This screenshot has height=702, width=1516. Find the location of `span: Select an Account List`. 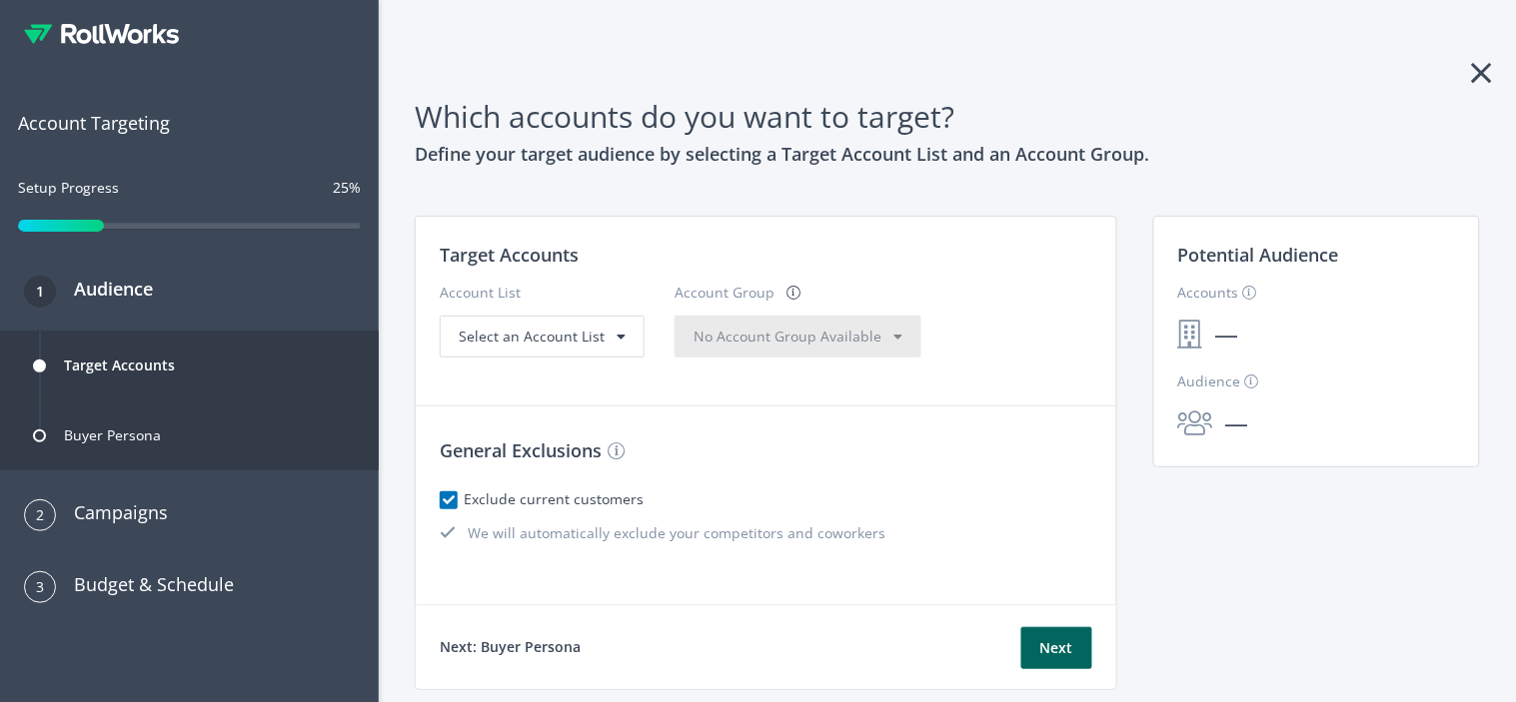

span: Select an Account List is located at coordinates (532, 336).